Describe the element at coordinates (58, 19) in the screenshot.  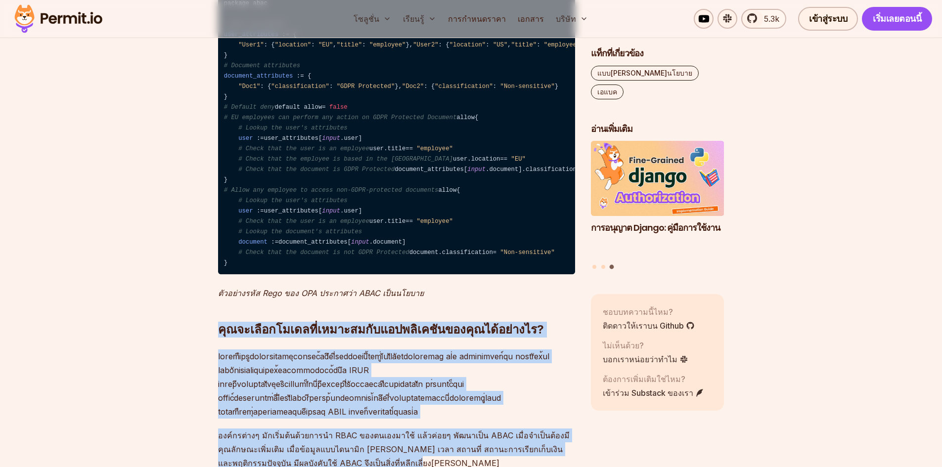
I see `img: โลโก้ใบอนุญาต` at that location.